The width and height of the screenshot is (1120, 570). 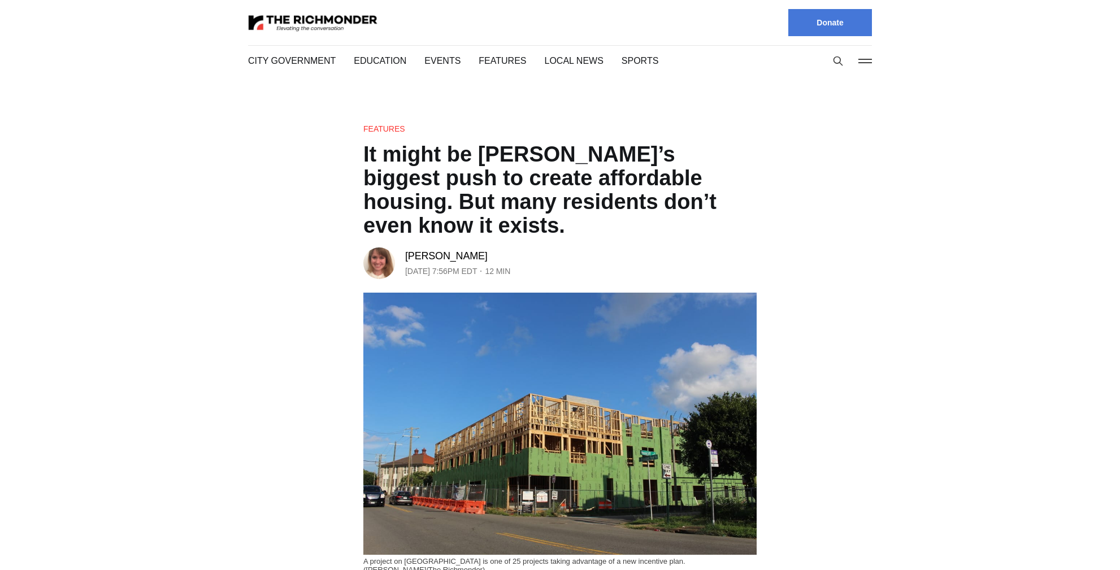 What do you see at coordinates (838, 61) in the screenshot?
I see `button: Search this site` at bounding box center [838, 61].